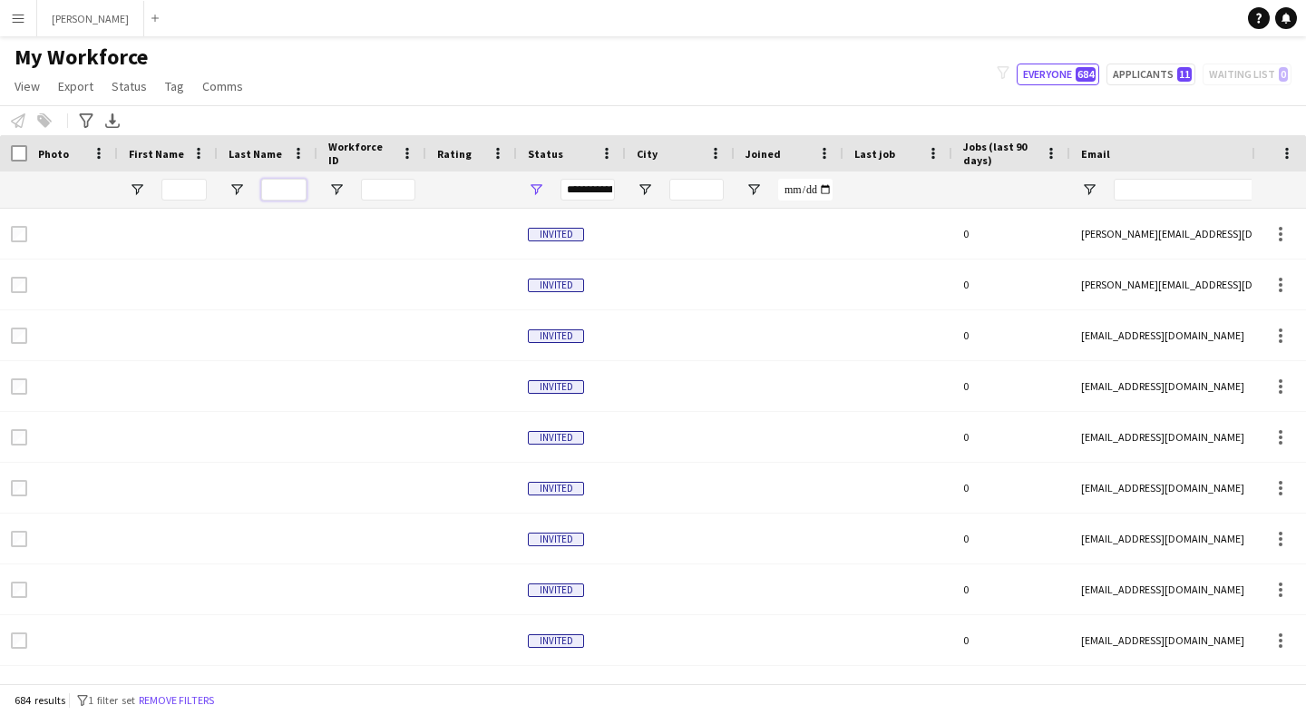 The image size is (1306, 715). What do you see at coordinates (455, 153) in the screenshot?
I see `span: Rating` at bounding box center [455, 153].